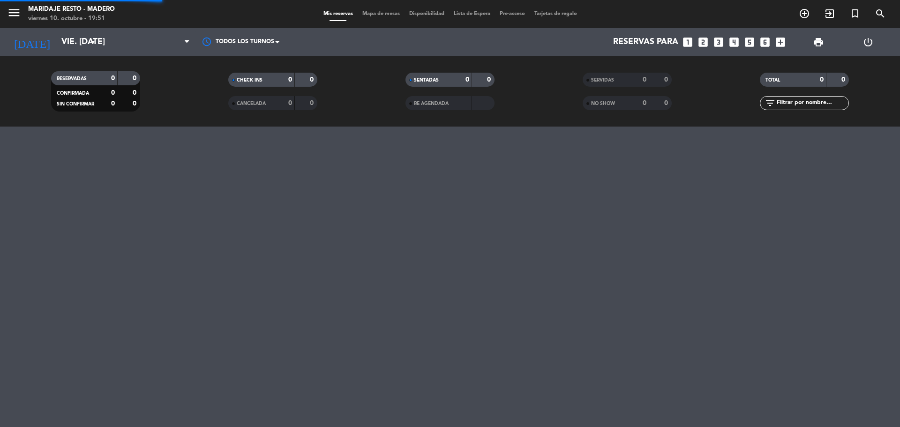 This screenshot has height=427, width=900. Describe the element at coordinates (734, 42) in the screenshot. I see `i: looks_4` at that location.